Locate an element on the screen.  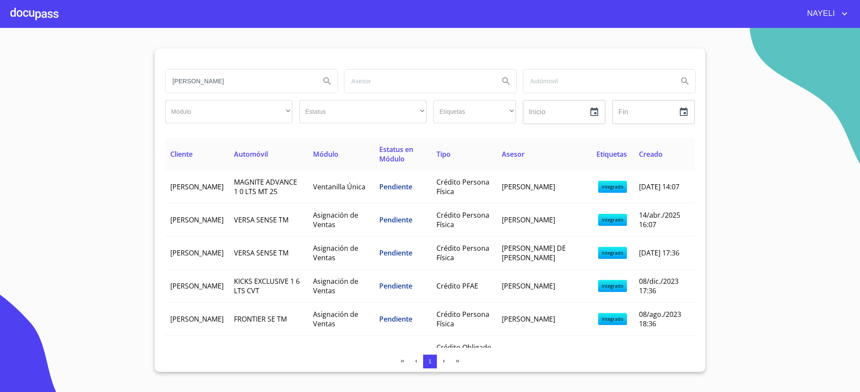
span: Cliente is located at coordinates (181, 154).